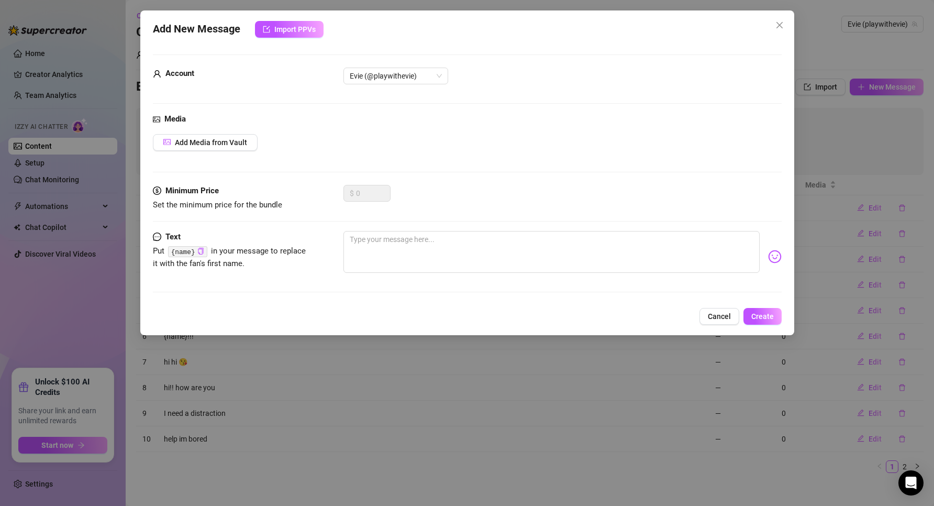  Describe the element at coordinates (179, 73) in the screenshot. I see `strong: Account` at that location.